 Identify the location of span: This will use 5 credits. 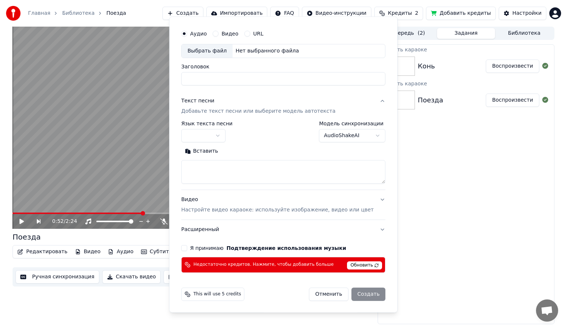
(217, 294).